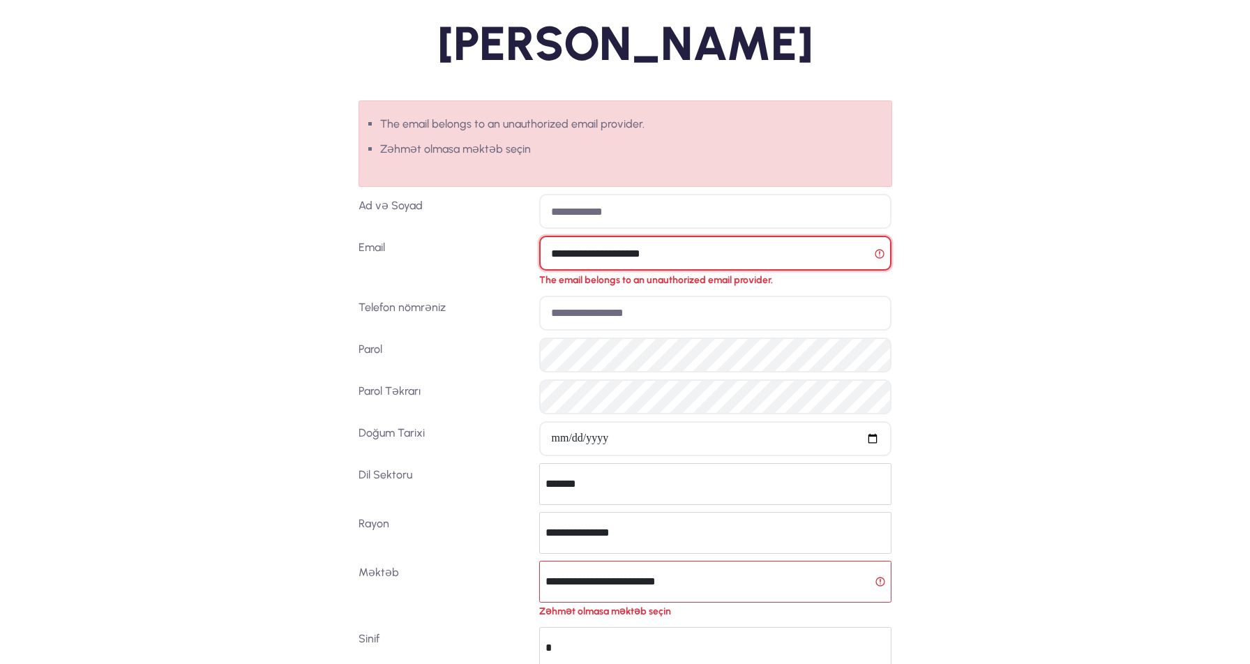 This screenshot has width=1250, height=664. What do you see at coordinates (444, 439) in the screenshot?
I see `label: Doğum Tarixi` at bounding box center [444, 439].